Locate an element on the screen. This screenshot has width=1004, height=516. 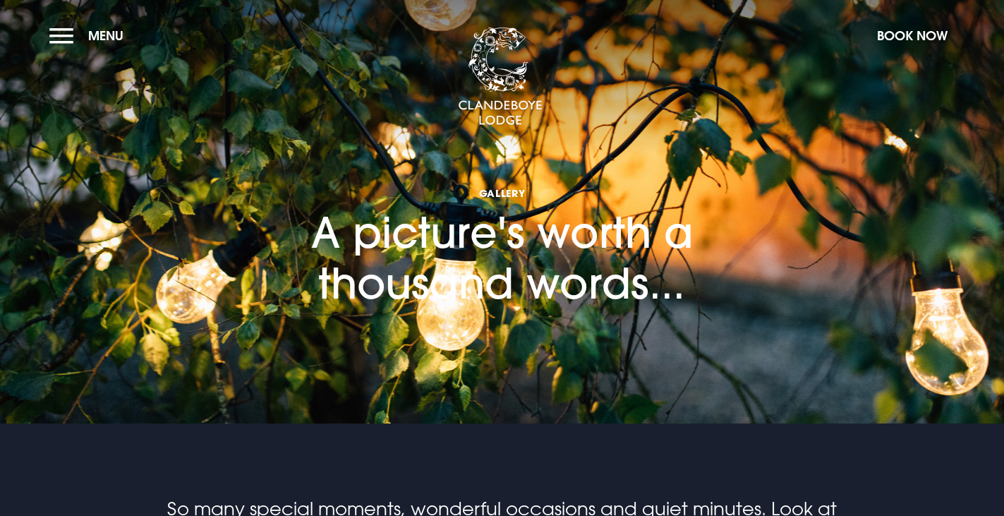
button: Menu is located at coordinates (90, 35).